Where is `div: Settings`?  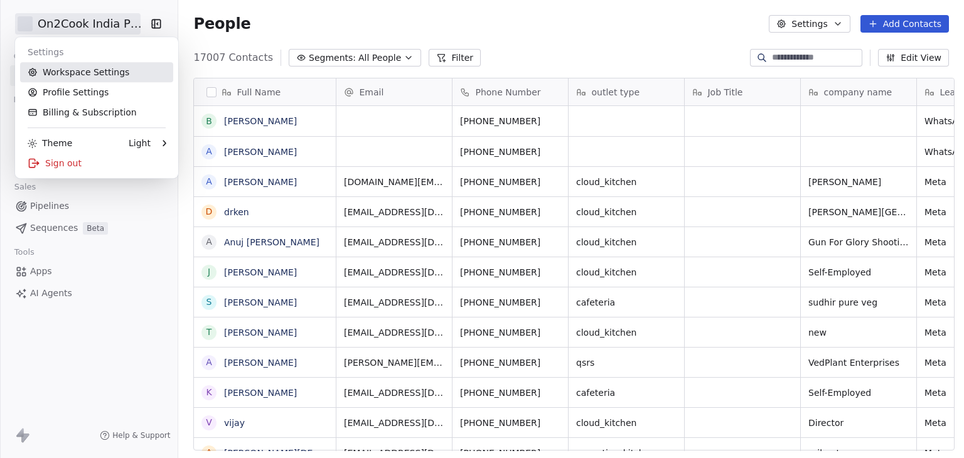 div: Settings is located at coordinates (97, 52).